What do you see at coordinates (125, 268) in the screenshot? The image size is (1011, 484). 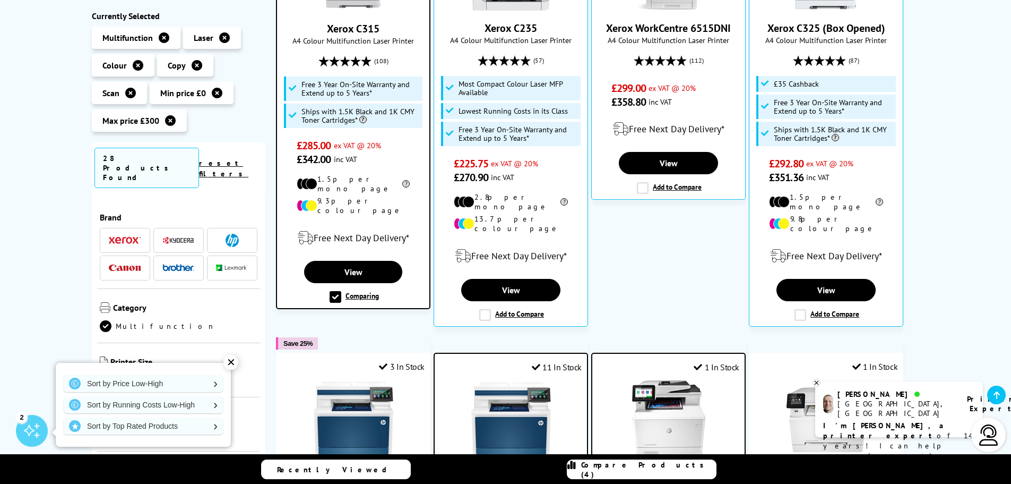 I see `a: Canon` at bounding box center [125, 268].